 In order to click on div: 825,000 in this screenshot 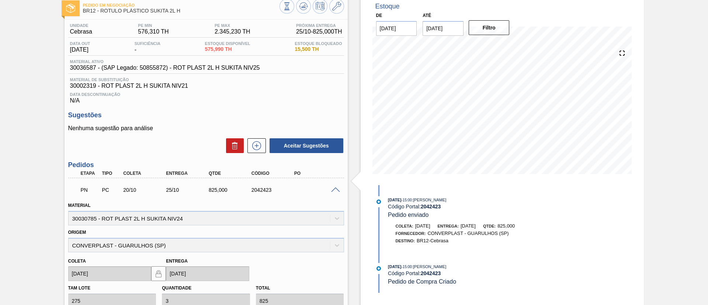, I will do `click(231, 190)`.